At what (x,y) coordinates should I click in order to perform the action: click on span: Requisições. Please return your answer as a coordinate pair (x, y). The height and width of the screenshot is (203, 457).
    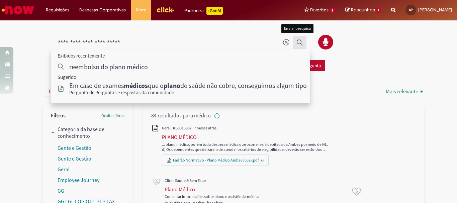
    Looking at the image, I should click on (58, 10).